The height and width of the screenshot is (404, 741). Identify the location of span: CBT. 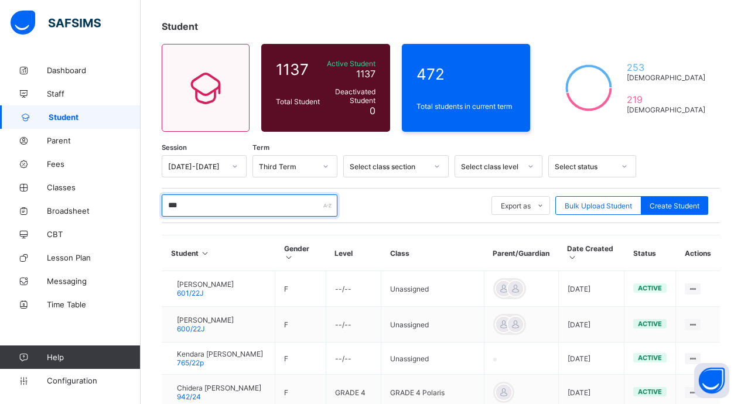
(94, 234).